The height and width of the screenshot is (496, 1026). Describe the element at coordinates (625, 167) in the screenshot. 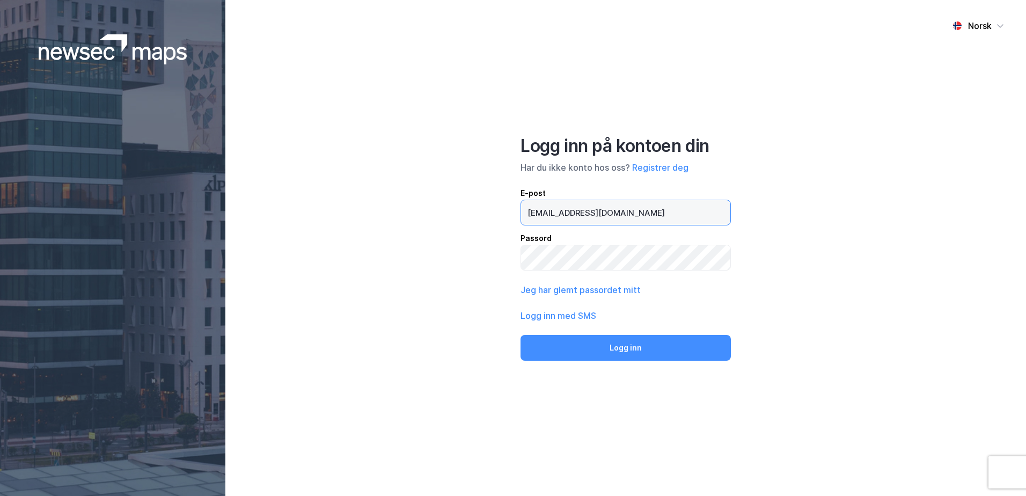

I see `div: Har du ikke konto hos oss?` at that location.